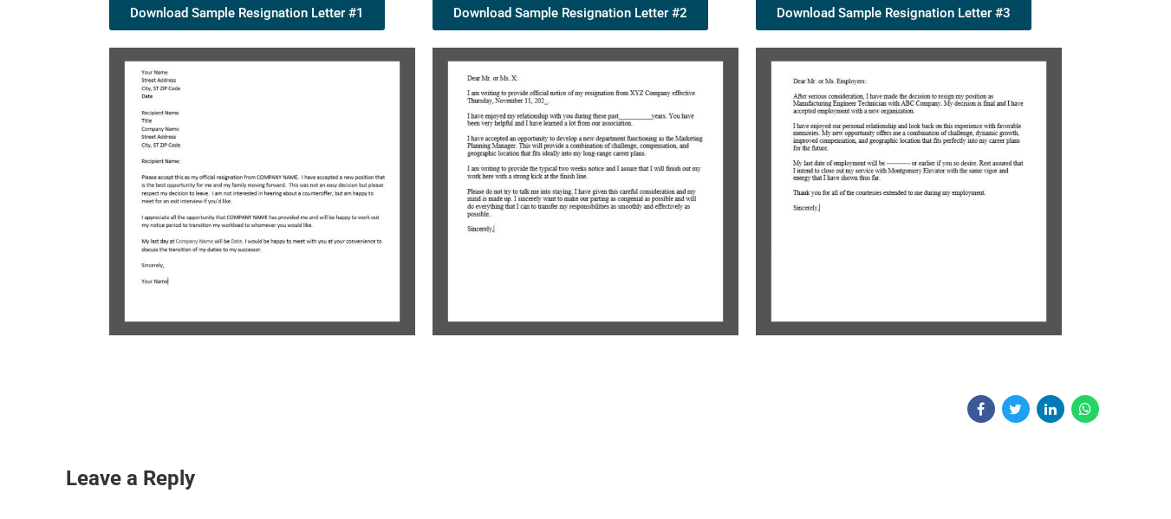 The height and width of the screenshot is (519, 1171). I want to click on h3: Leave a Reply, so click(586, 479).